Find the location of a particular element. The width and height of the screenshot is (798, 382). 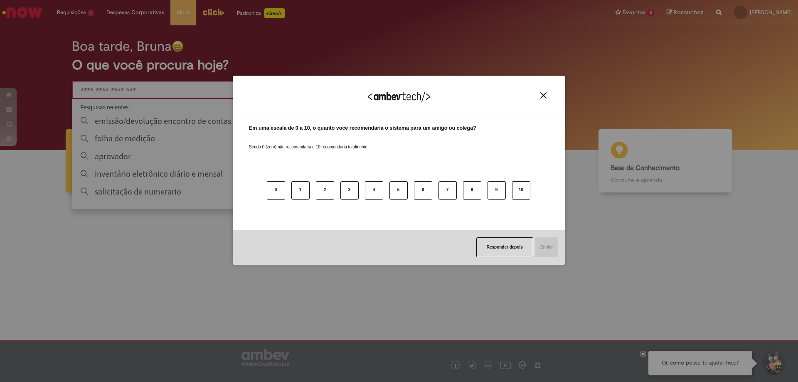

label: Em uma escala de 0 a 10, o quanto você recomendaria o sistema para um amigo ou colega? is located at coordinates (362, 128).